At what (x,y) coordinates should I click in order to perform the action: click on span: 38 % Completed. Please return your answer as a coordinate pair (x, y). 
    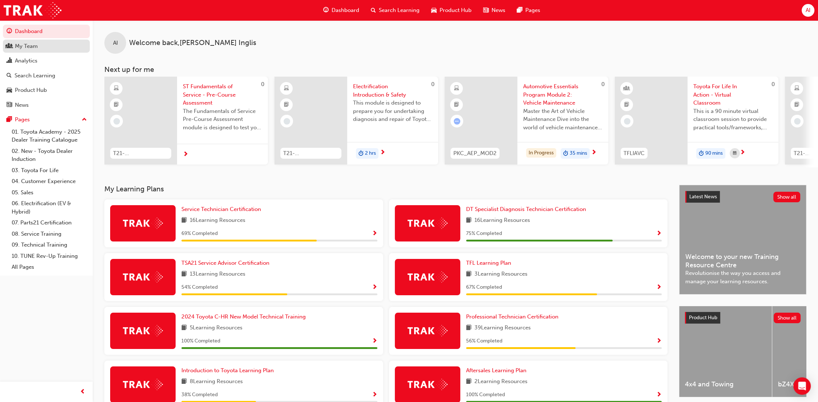
    Looking at the image, I should click on (200, 395).